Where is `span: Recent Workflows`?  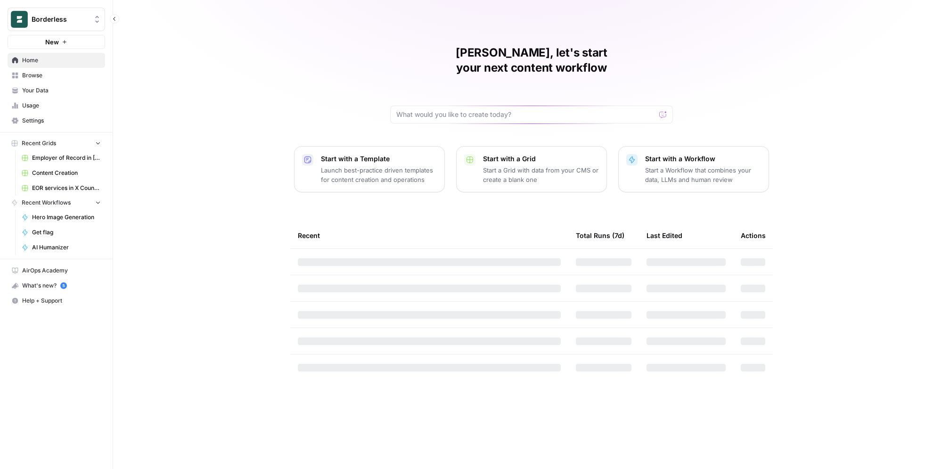 span: Recent Workflows is located at coordinates (46, 203).